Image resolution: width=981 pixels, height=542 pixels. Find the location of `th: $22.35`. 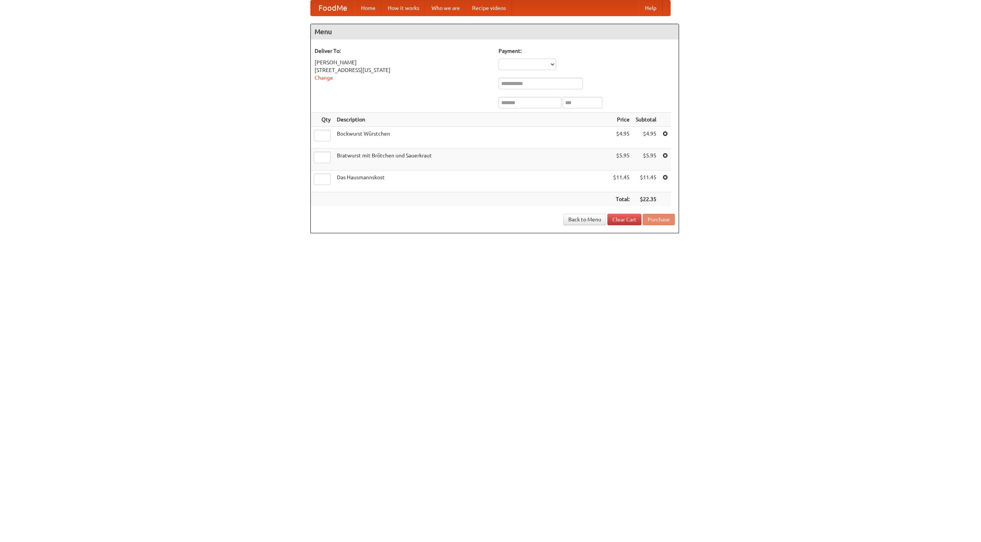

th: $22.35 is located at coordinates (646, 199).